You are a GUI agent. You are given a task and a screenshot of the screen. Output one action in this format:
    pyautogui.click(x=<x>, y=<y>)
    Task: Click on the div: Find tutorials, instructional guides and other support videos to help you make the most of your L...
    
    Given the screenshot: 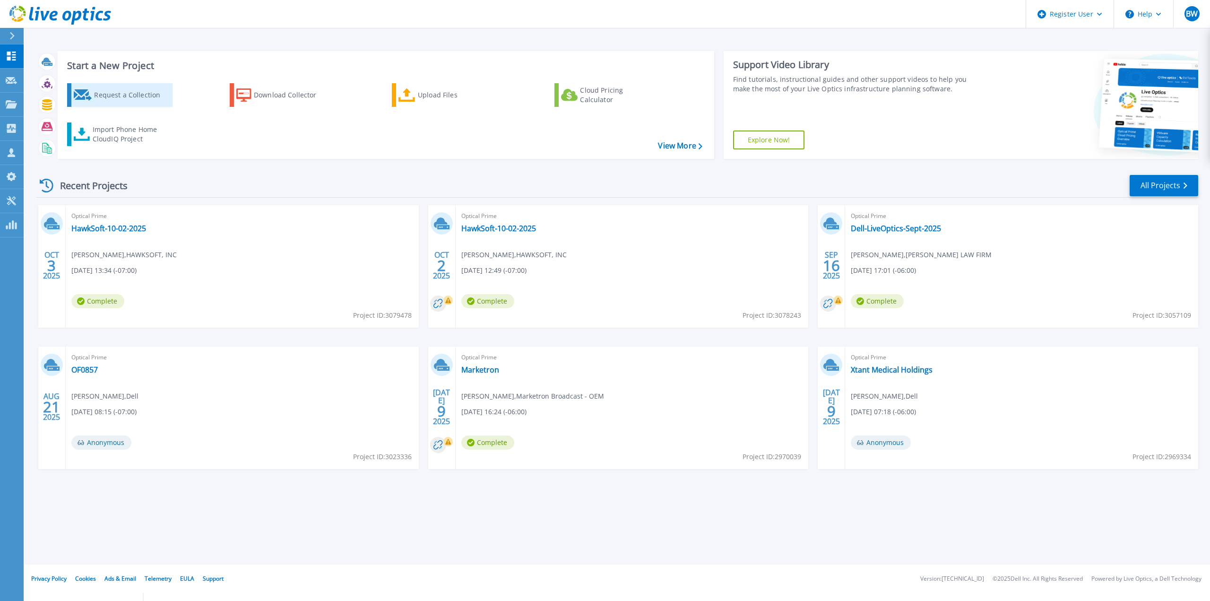 What is the action you would take?
    pyautogui.click(x=855, y=84)
    